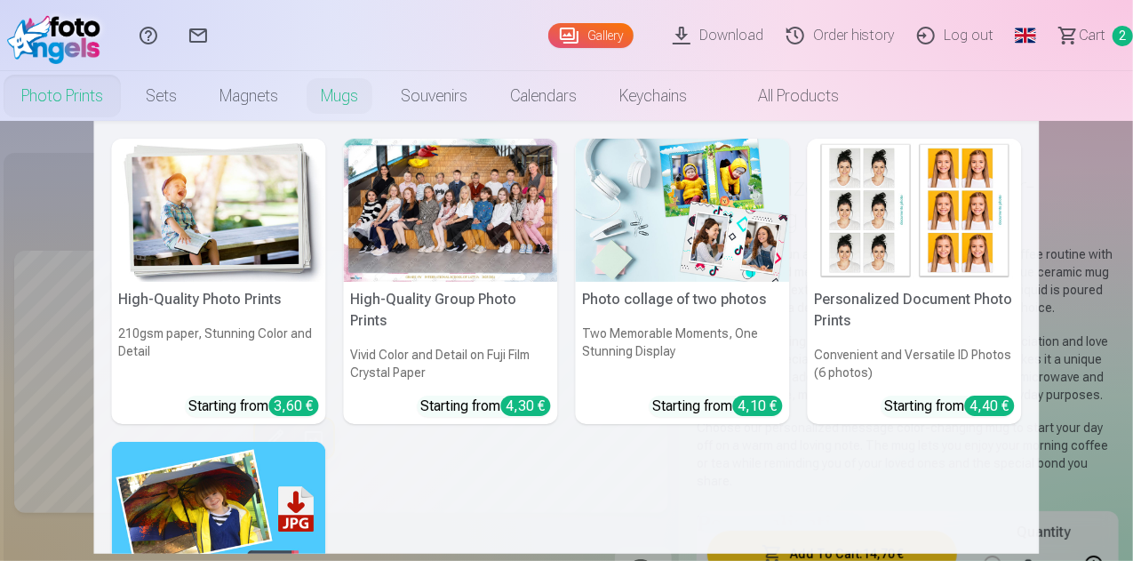 The height and width of the screenshot is (561, 1133). Describe the element at coordinates (543, 96) in the screenshot. I see `a: Calendars` at that location.